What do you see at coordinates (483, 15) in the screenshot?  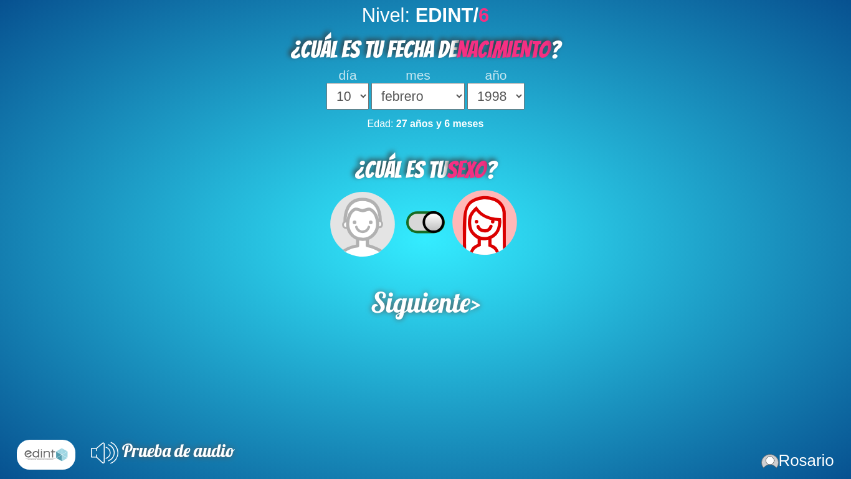 I see `span: 6` at bounding box center [483, 15].